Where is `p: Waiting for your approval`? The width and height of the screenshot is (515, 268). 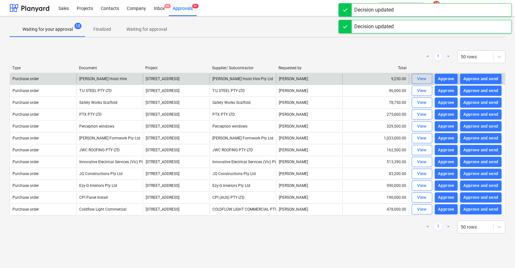
p: Waiting for your approval is located at coordinates (47, 29).